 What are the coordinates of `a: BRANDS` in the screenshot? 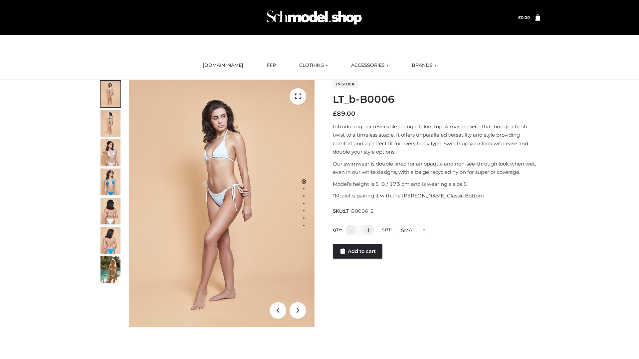 It's located at (424, 66).